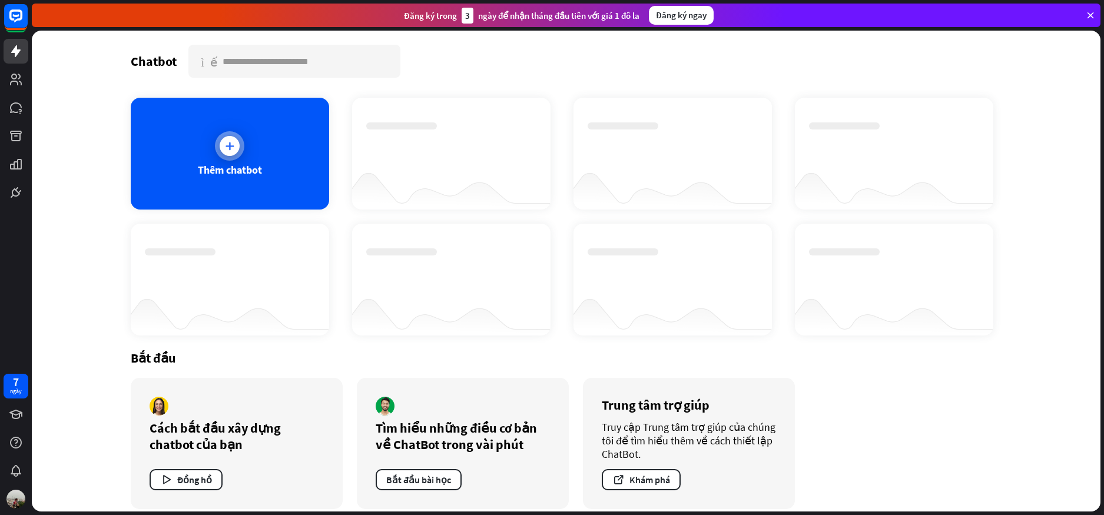 This screenshot has height=515, width=1104. Describe the element at coordinates (215, 436) in the screenshot. I see `font: Cách bắt đầu xây dựng chatbot của bạn` at that location.